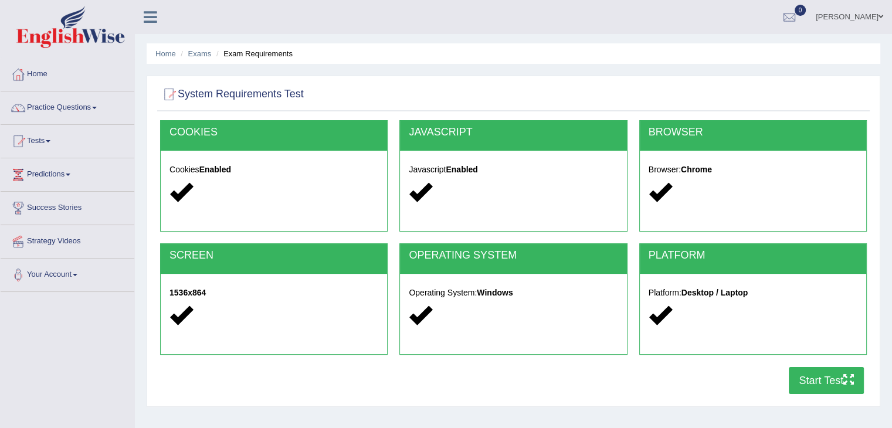 Image resolution: width=892 pixels, height=428 pixels. Describe the element at coordinates (200, 53) in the screenshot. I see `a: Exams` at that location.